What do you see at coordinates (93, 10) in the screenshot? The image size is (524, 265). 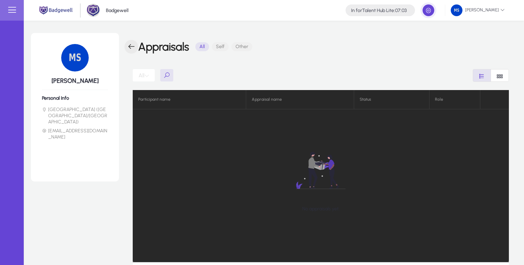 I see `img: 2.png` at bounding box center [93, 10].